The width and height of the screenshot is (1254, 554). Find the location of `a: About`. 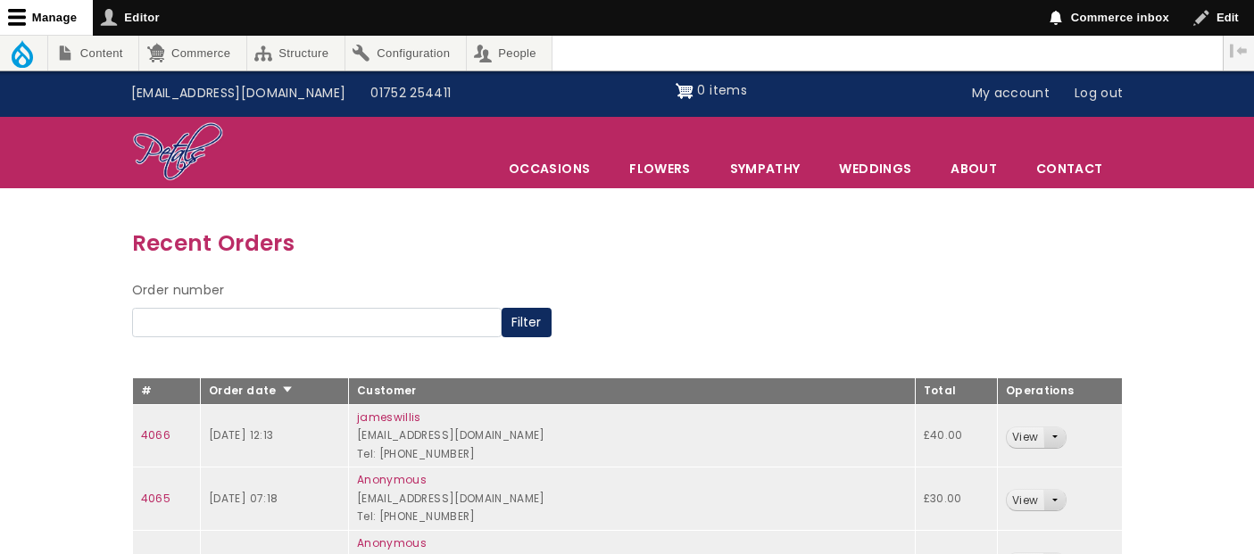

a: About is located at coordinates (973, 169).